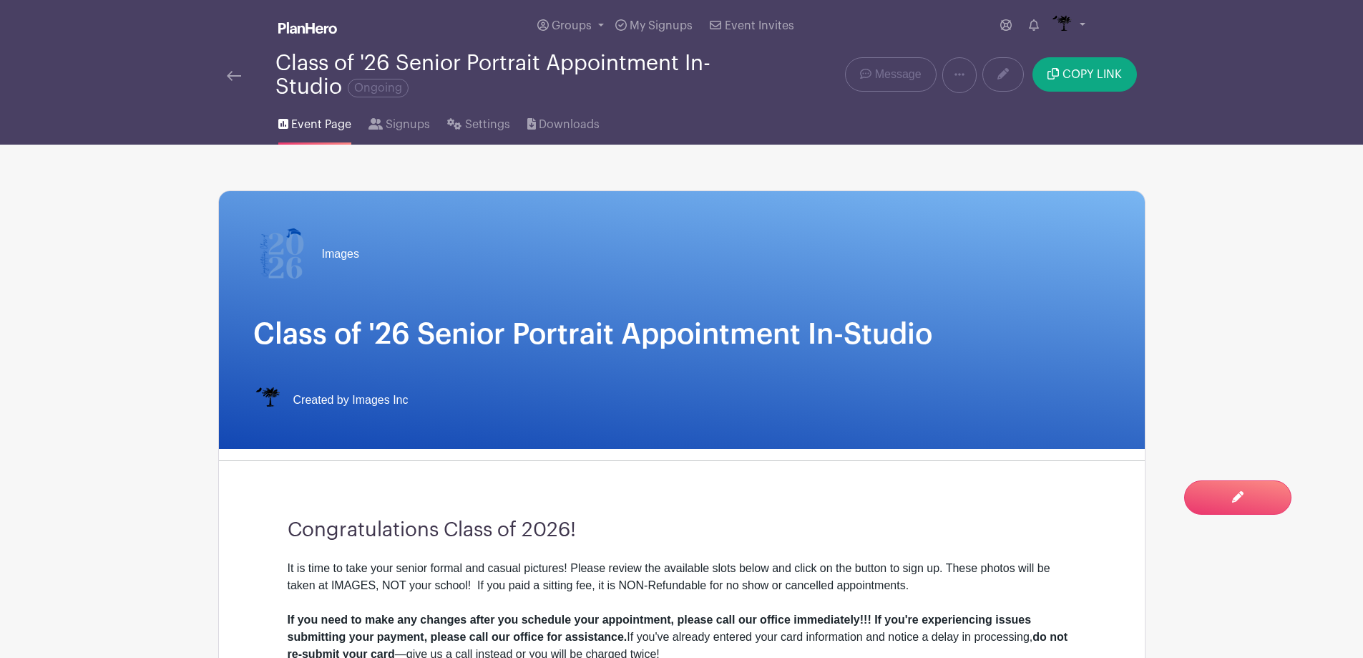 This screenshot has height=658, width=1363. What do you see at coordinates (569, 125) in the screenshot?
I see `span: Downloads` at bounding box center [569, 125].